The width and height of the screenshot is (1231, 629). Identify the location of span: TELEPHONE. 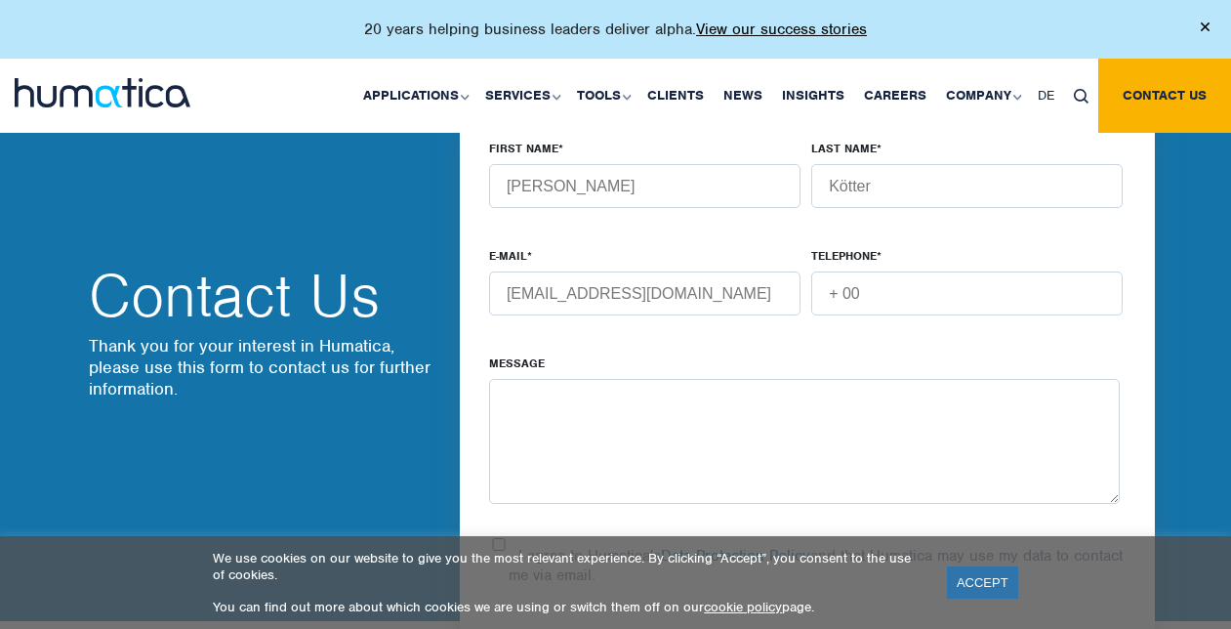
(843, 256).